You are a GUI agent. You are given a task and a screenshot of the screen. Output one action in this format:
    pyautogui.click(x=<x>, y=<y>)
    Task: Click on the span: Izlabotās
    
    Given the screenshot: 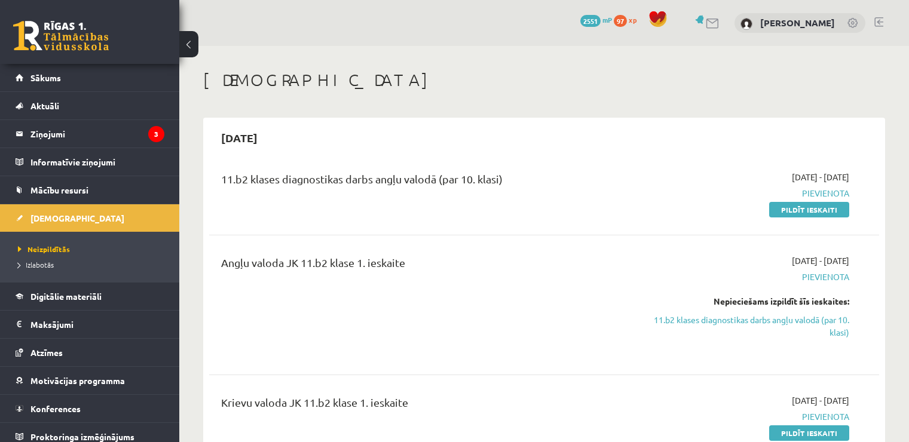 What is the action you would take?
    pyautogui.click(x=36, y=265)
    